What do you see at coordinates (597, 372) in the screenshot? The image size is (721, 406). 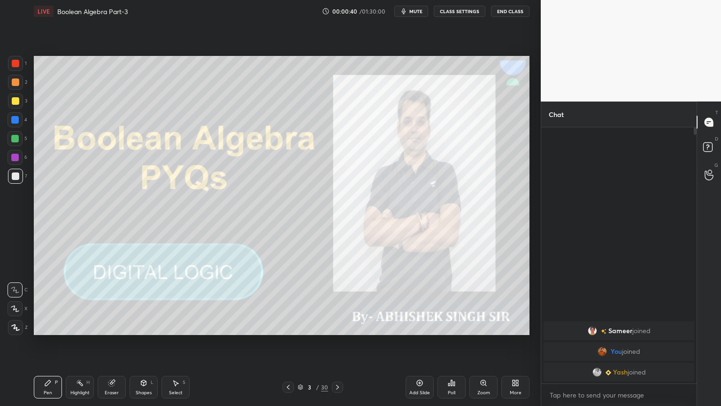 I see `img: 6675382a3cda46b9a67f7c85b5e1d73a.jpg` at bounding box center [597, 372].